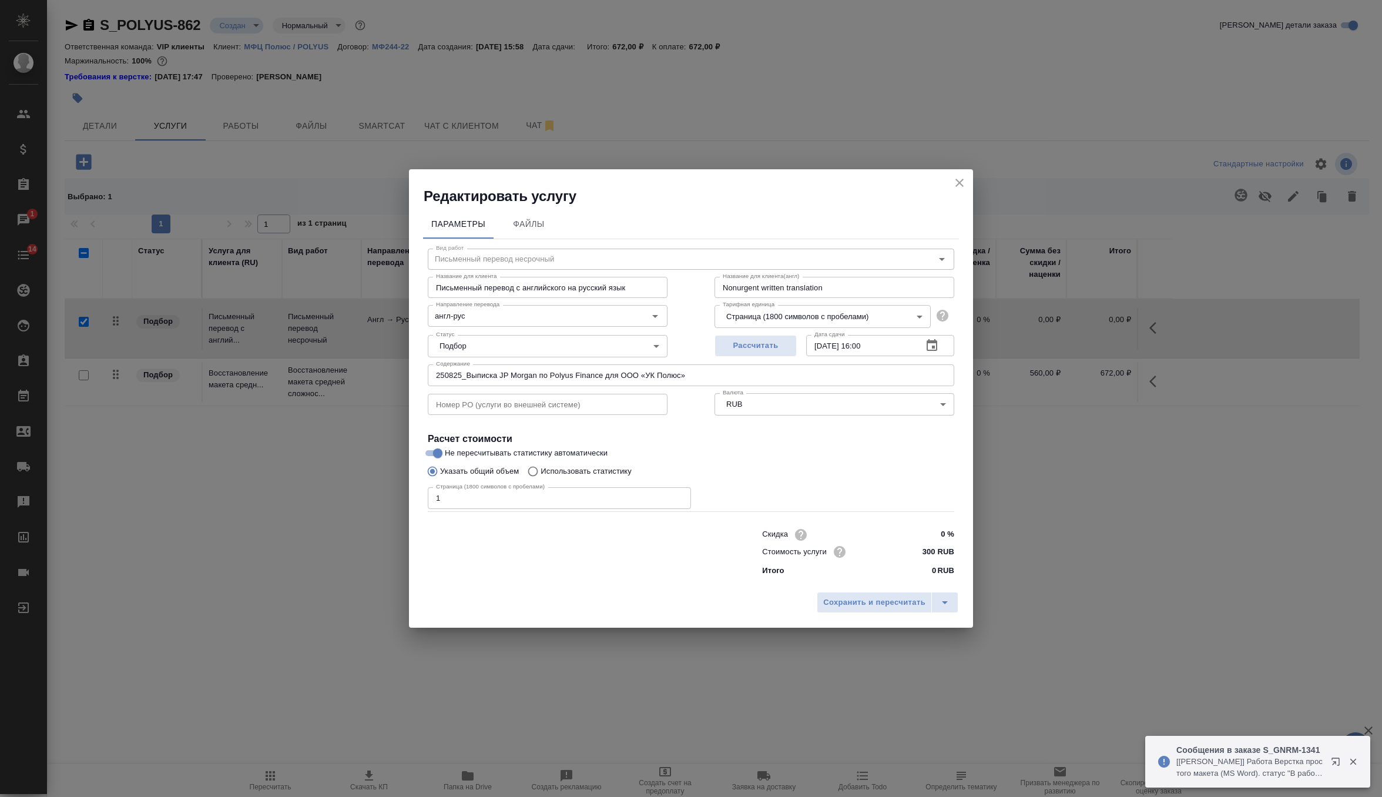  I want to click on span: Сохранить и пересчитать, so click(874, 602).